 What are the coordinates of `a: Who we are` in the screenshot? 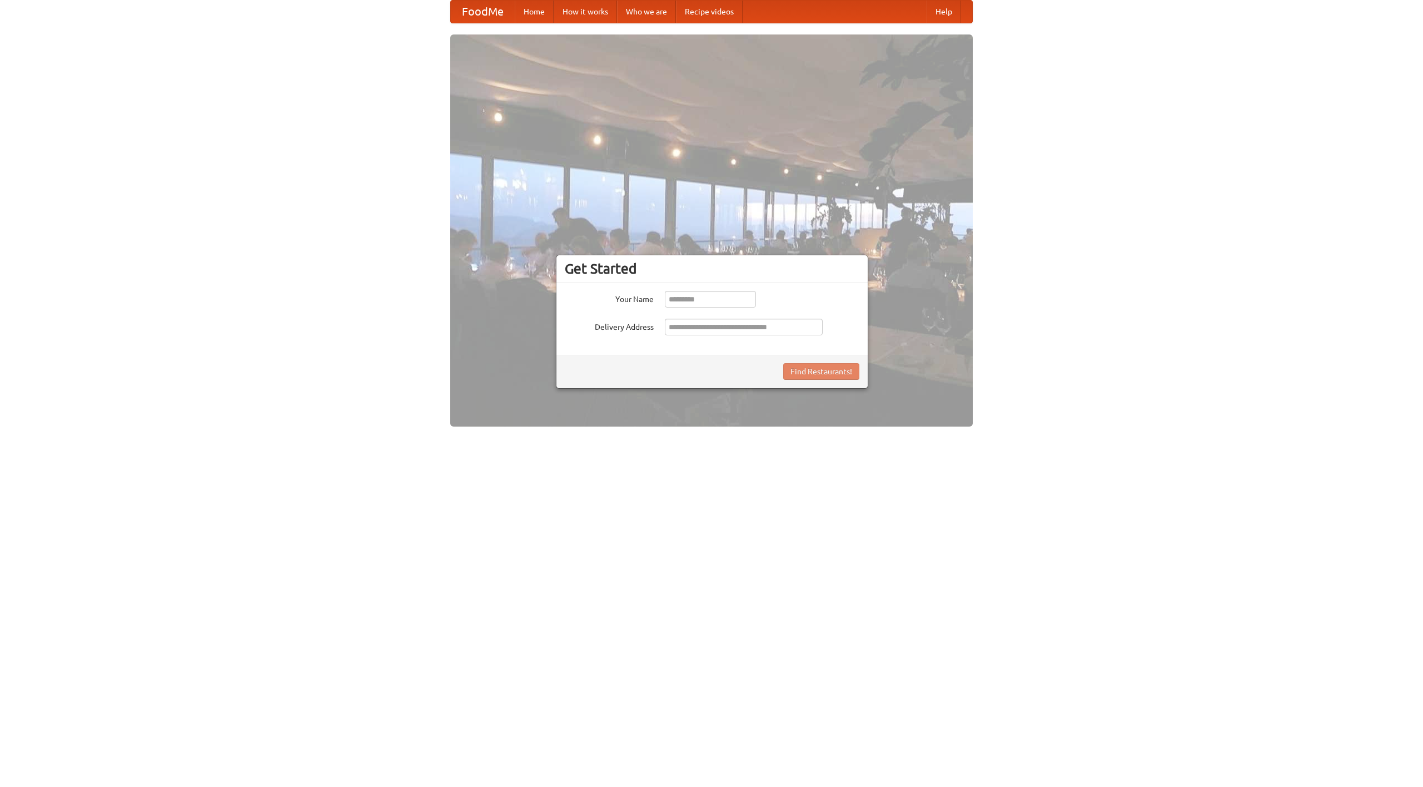 It's located at (647, 12).